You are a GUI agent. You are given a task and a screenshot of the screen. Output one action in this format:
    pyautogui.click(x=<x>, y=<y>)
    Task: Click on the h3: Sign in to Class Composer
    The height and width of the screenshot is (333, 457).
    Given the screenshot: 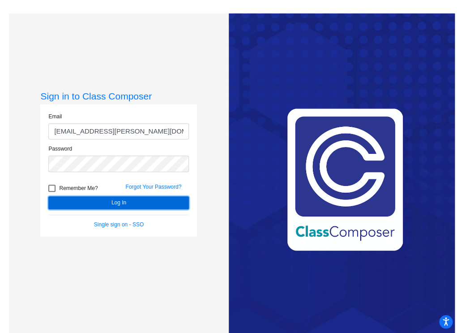 What is the action you would take?
    pyautogui.click(x=119, y=96)
    